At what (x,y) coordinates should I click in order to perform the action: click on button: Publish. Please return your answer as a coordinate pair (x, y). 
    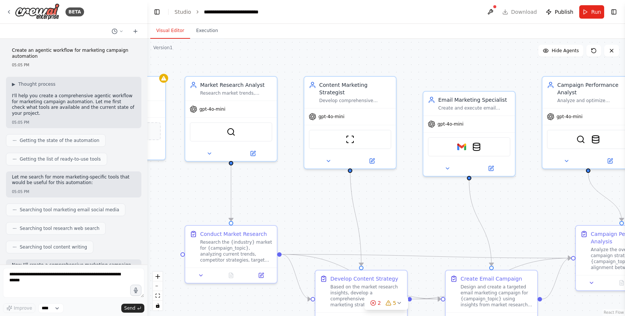
    Looking at the image, I should click on (560, 12).